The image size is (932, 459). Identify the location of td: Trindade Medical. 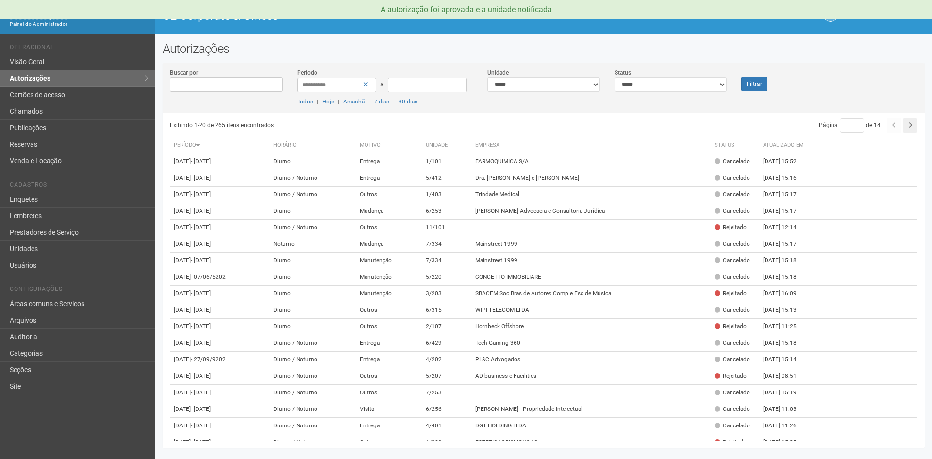
(591, 195).